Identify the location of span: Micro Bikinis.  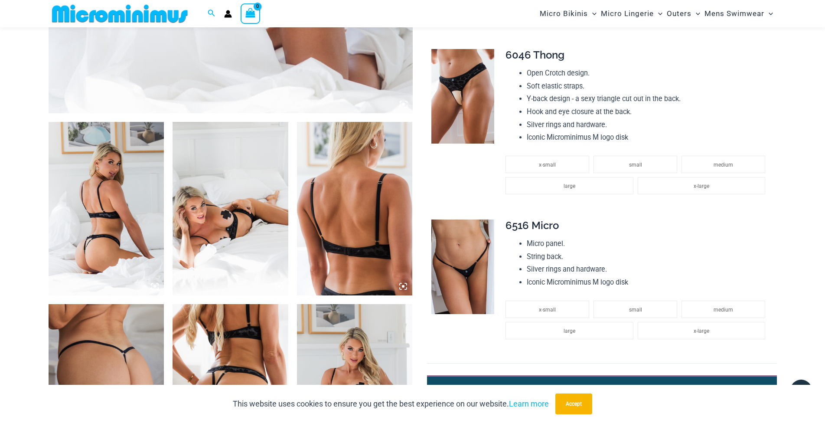
(563, 13).